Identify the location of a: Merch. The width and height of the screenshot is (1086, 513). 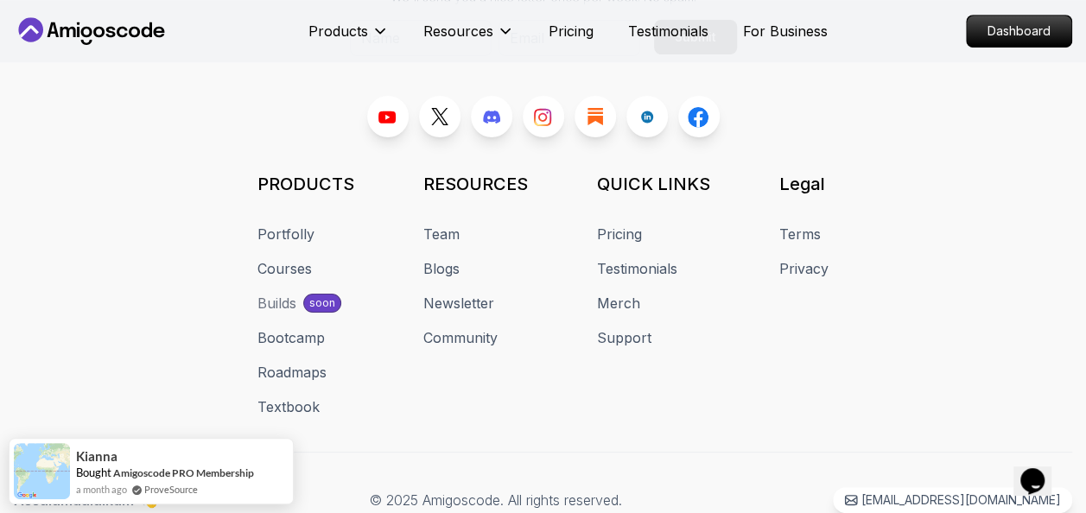
(619, 303).